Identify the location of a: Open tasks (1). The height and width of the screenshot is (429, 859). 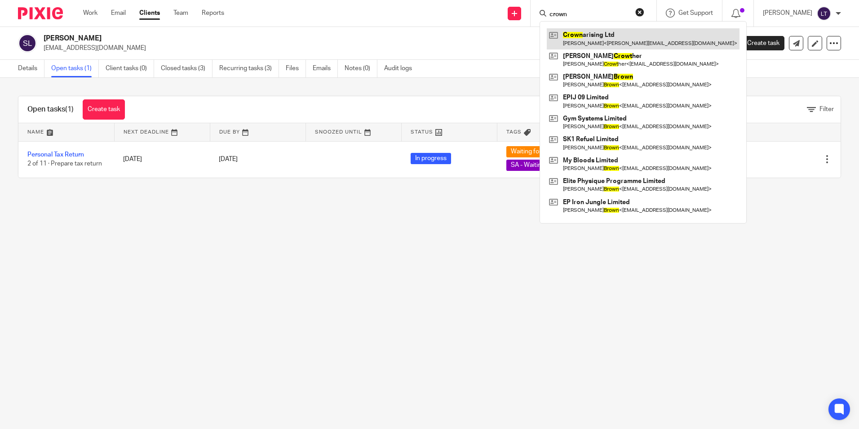
(75, 68).